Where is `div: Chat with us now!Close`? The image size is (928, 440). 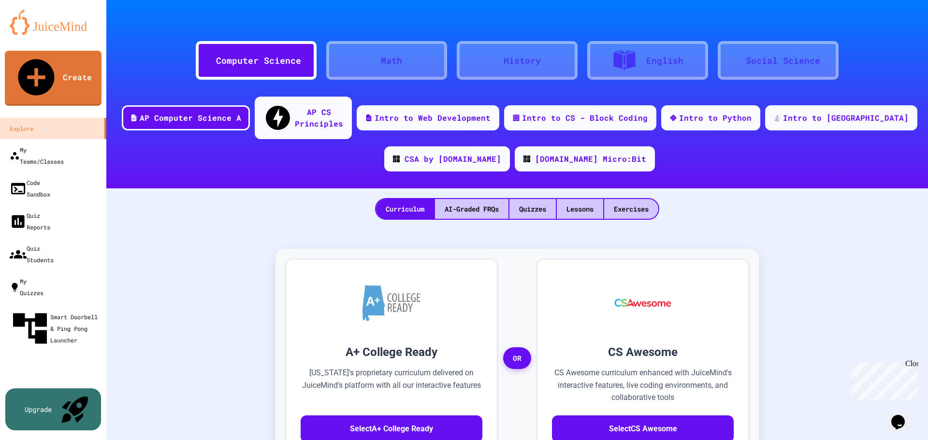 div: Chat with us now!Close is located at coordinates (35, 32).